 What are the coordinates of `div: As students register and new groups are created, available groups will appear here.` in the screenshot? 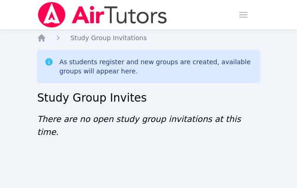 It's located at (156, 67).